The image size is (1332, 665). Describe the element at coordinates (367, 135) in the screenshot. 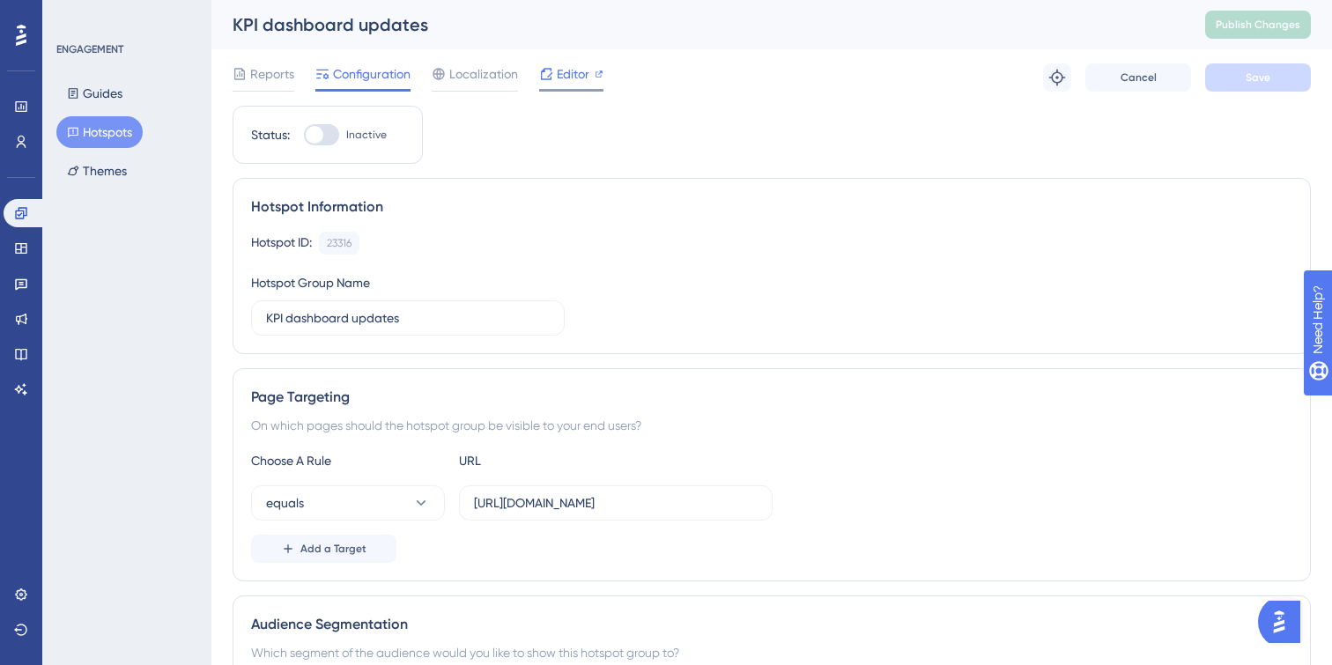

I see `span: Inactive` at that location.